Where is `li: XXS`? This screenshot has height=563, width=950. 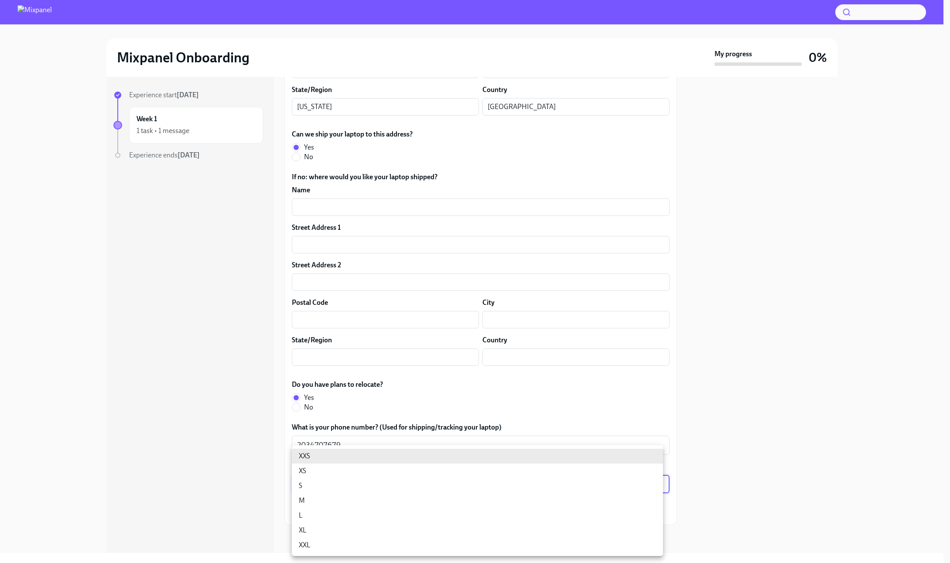 li: XXS is located at coordinates (477, 456).